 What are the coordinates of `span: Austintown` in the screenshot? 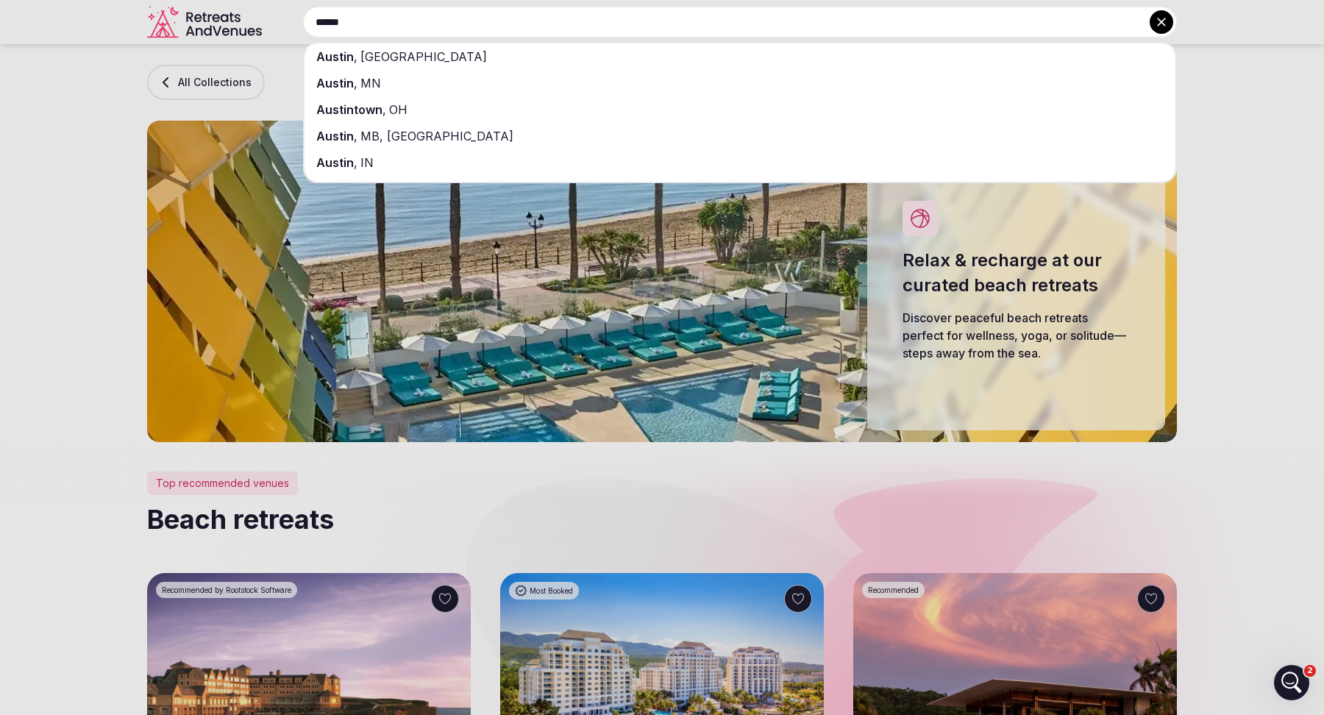 It's located at (350, 110).